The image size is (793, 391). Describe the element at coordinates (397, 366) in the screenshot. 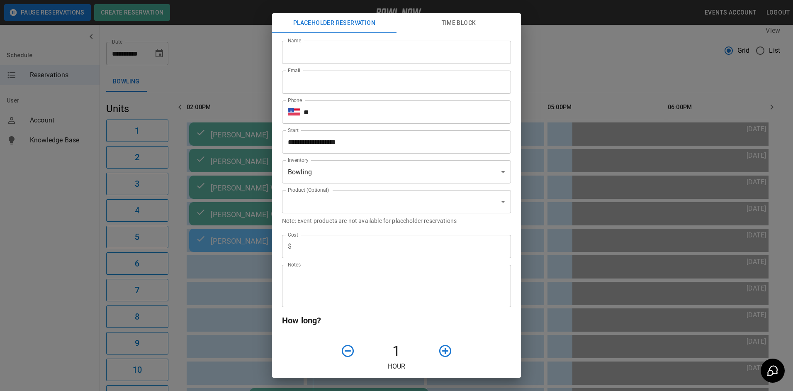

I see `p: Hour` at that location.